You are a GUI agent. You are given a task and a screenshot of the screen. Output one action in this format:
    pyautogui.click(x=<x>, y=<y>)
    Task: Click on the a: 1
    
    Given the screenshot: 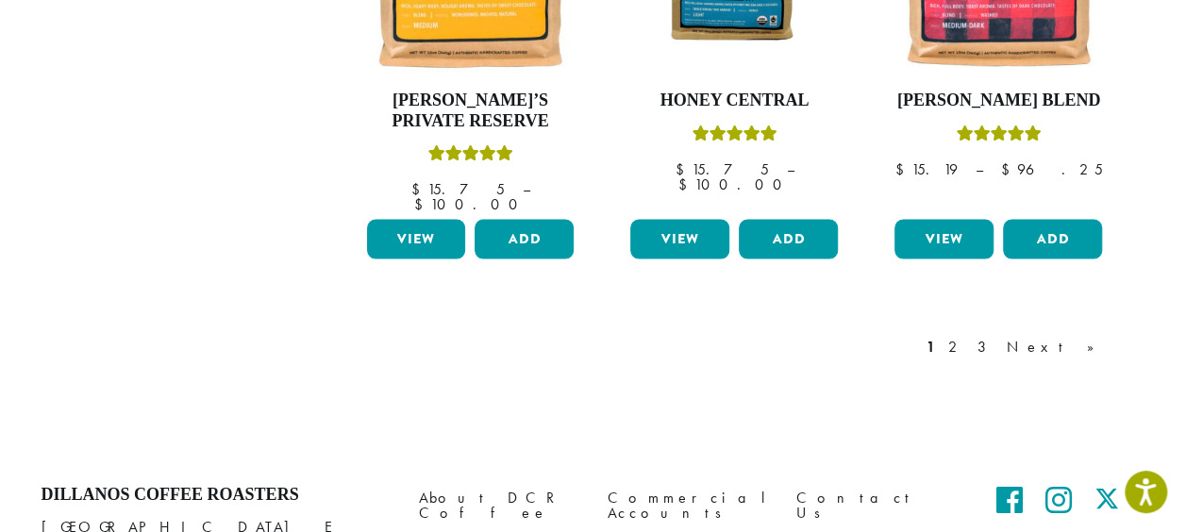 What is the action you would take?
    pyautogui.click(x=930, y=347)
    